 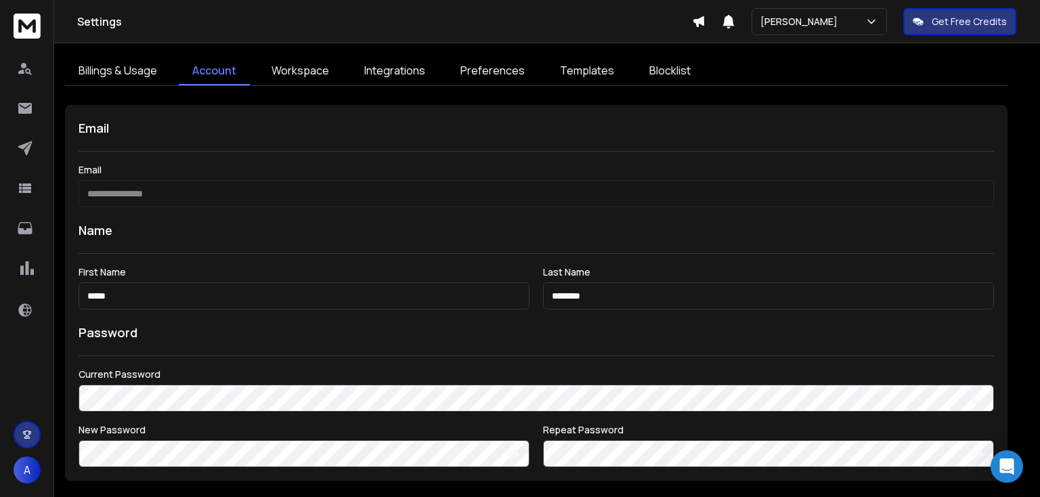 I want to click on label: Repeat Password, so click(x=769, y=430).